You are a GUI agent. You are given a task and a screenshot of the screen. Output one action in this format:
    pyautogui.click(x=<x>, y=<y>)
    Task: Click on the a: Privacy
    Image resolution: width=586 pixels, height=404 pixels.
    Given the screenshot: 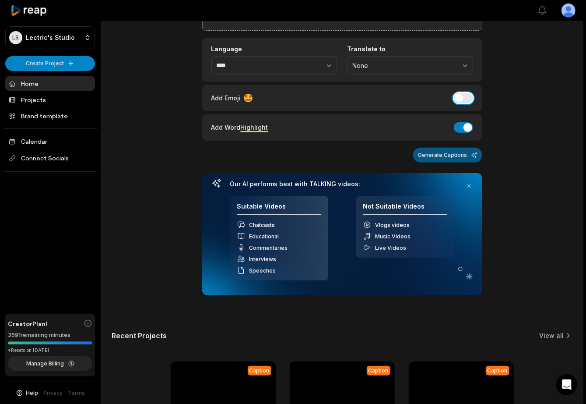 What is the action you would take?
    pyautogui.click(x=53, y=393)
    